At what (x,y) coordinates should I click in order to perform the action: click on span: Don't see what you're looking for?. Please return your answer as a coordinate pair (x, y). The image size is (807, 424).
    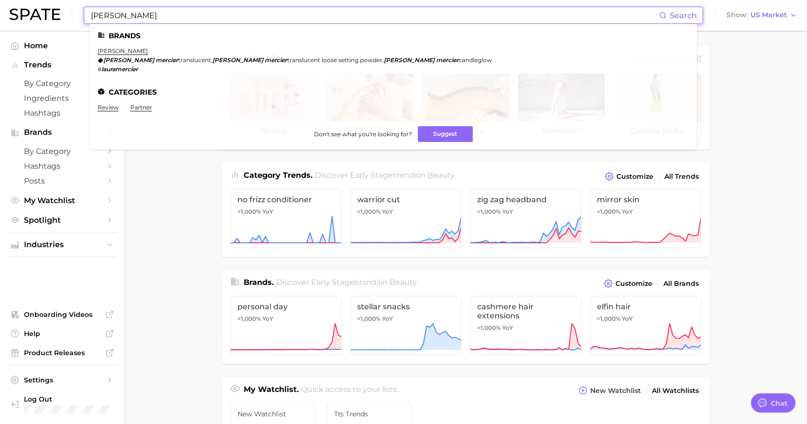
    Looking at the image, I should click on (363, 134).